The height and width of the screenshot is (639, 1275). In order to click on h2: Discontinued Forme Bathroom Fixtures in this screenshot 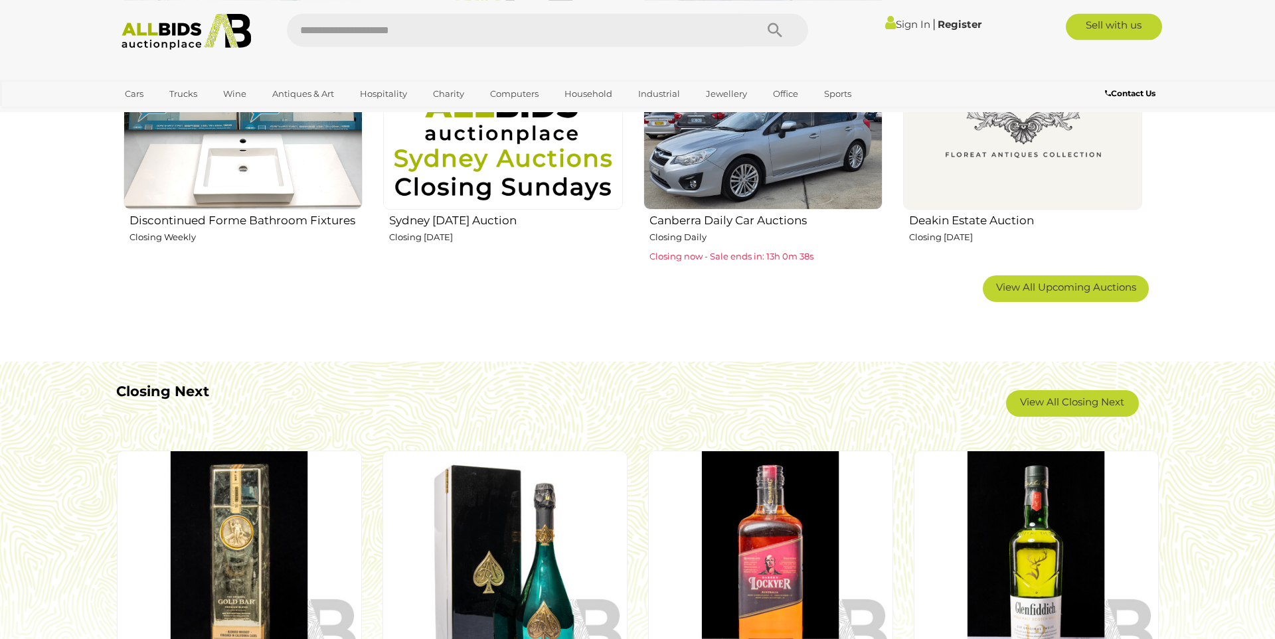, I will do `click(246, 219)`.